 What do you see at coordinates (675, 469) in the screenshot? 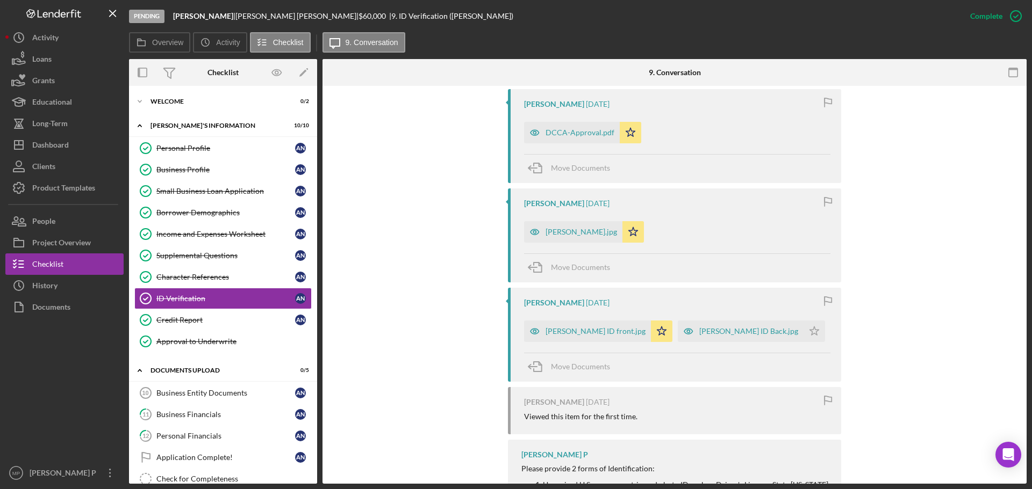
I see `div: Please provide 2 forms of Identification:` at bounding box center [675, 469].